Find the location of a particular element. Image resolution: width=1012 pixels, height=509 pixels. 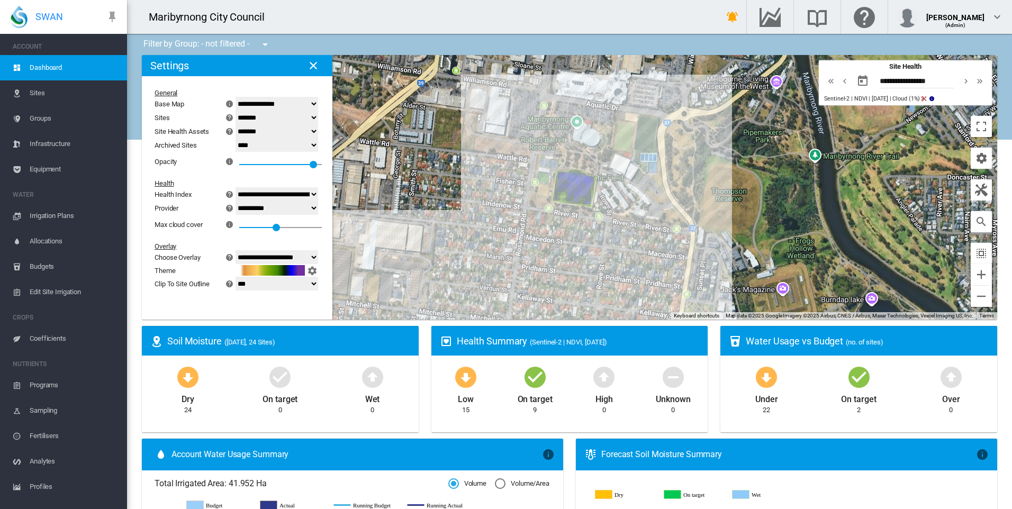

md-icon: icon-magnify is located at coordinates (981, 222).